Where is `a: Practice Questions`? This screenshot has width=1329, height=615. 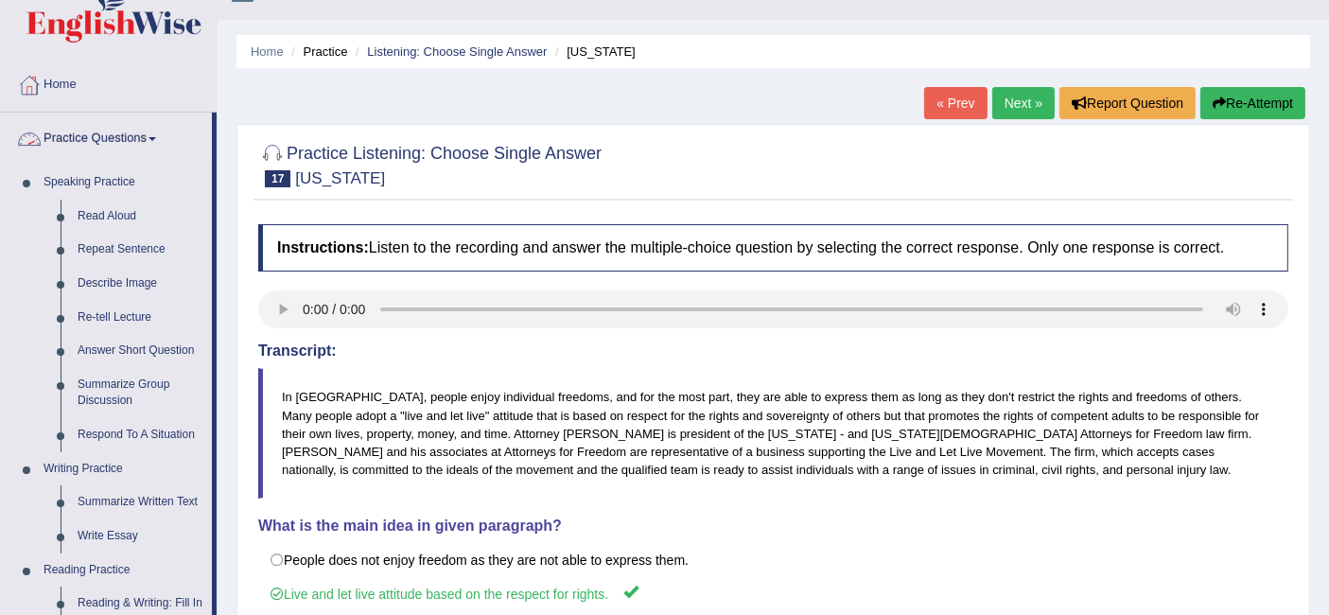 a: Practice Questions is located at coordinates (106, 136).